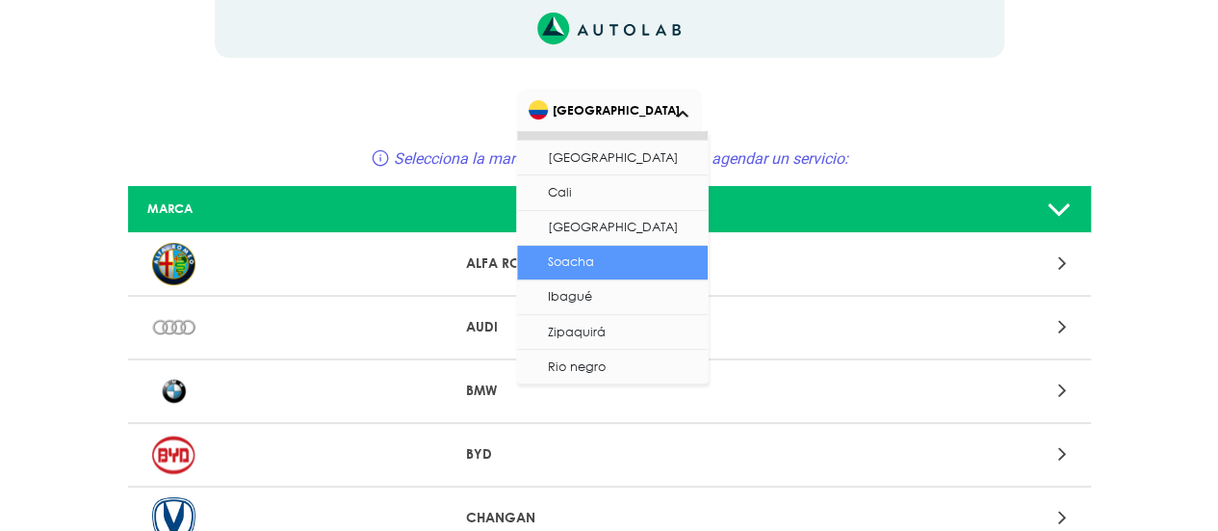 Image resolution: width=1218 pixels, height=531 pixels. Describe the element at coordinates (609, 454) in the screenshot. I see `p: BYD` at that location.